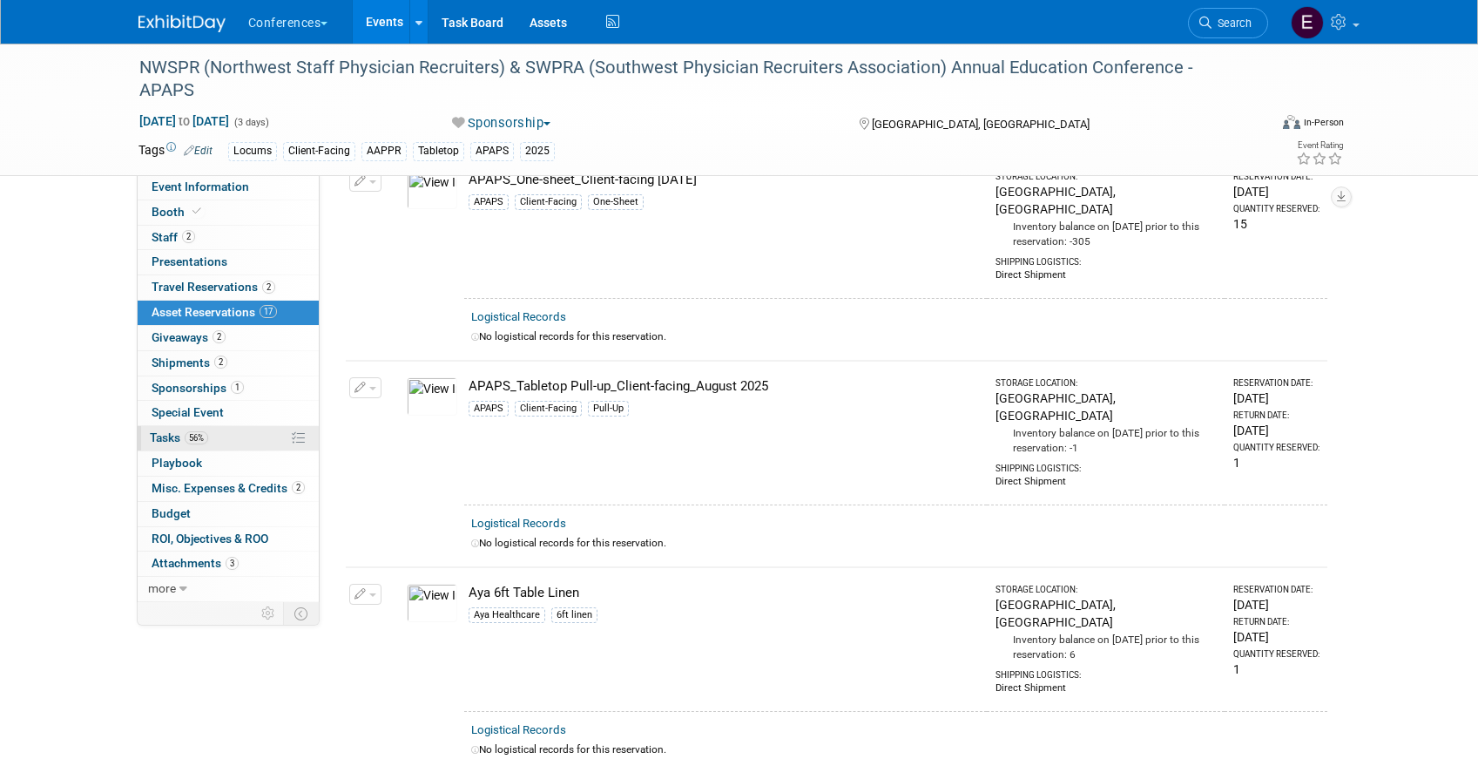 This screenshot has width=1478, height=759. What do you see at coordinates (537, 151) in the screenshot?
I see `div: 2025` at bounding box center [537, 151].